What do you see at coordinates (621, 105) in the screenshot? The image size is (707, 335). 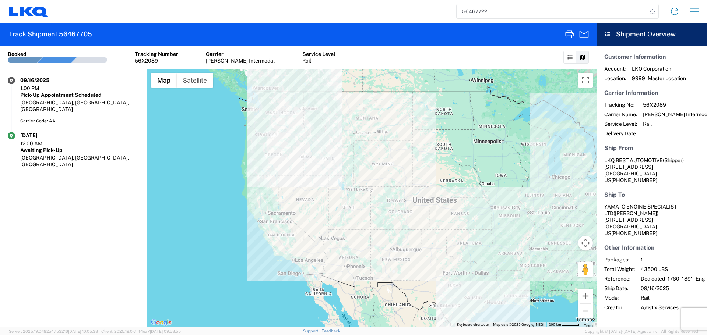 I see `span: Tracking No:` at bounding box center [621, 105].